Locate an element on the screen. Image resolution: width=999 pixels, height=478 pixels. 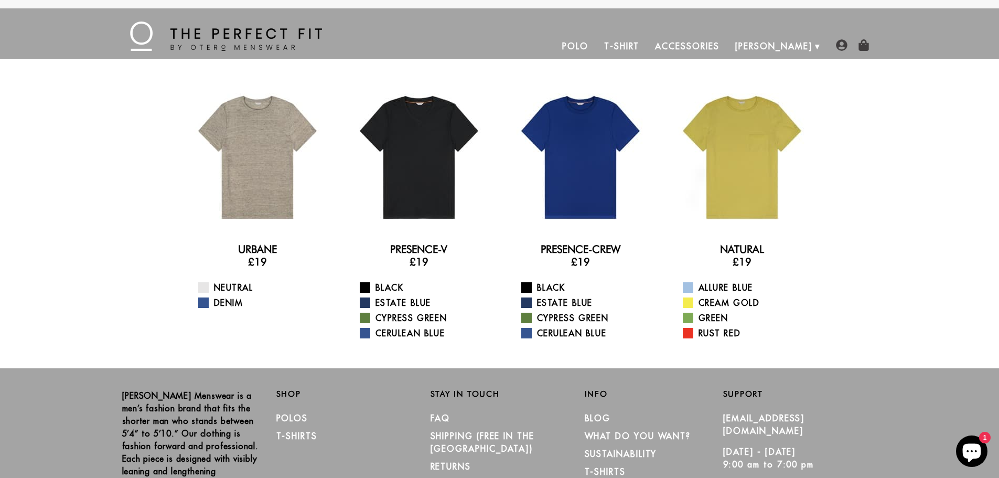
a: Presence-V is located at coordinates (419, 249).